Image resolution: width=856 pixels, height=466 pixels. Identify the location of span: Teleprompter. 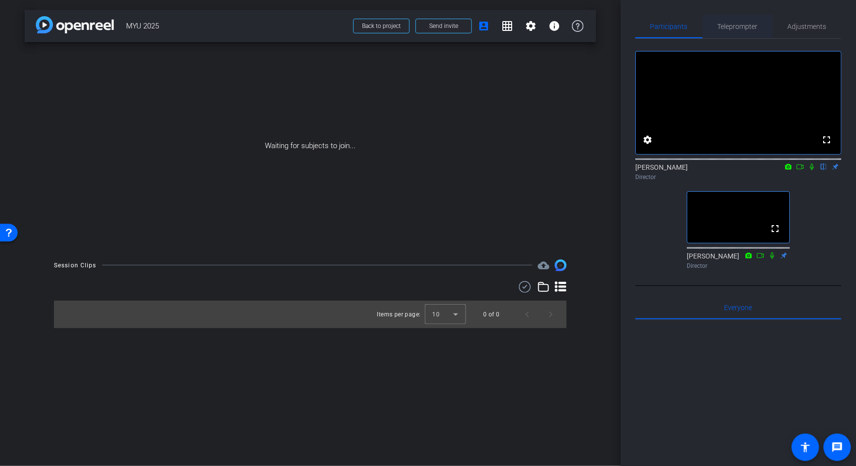
(738, 26).